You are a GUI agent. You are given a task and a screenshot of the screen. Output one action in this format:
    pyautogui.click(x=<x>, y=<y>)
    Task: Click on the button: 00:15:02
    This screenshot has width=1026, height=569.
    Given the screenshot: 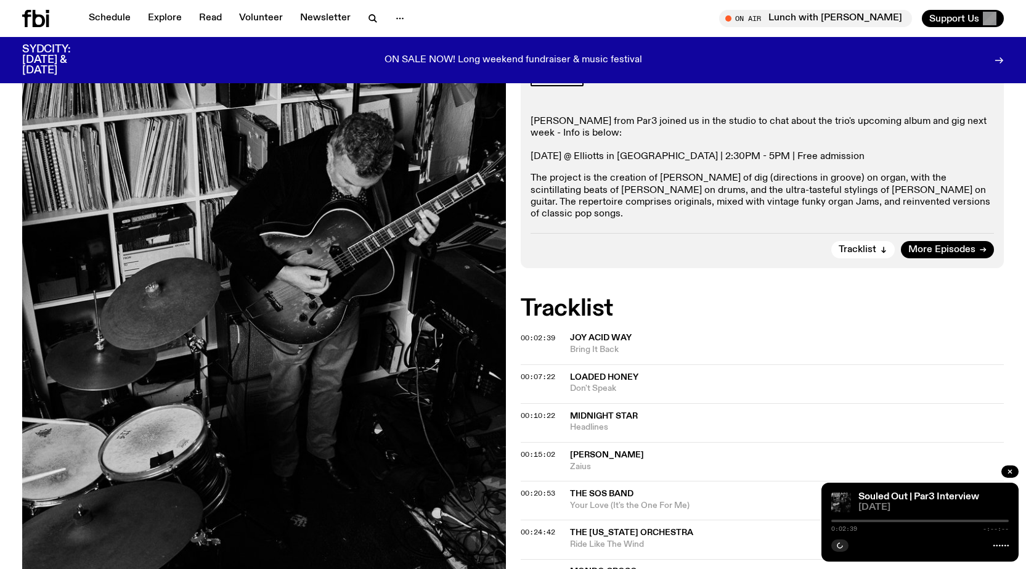 What is the action you would take?
    pyautogui.click(x=538, y=454)
    